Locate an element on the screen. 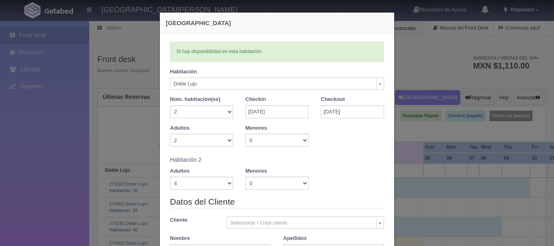 The height and width of the screenshot is (246, 554). legend: Datos del Cliente is located at coordinates (277, 202).